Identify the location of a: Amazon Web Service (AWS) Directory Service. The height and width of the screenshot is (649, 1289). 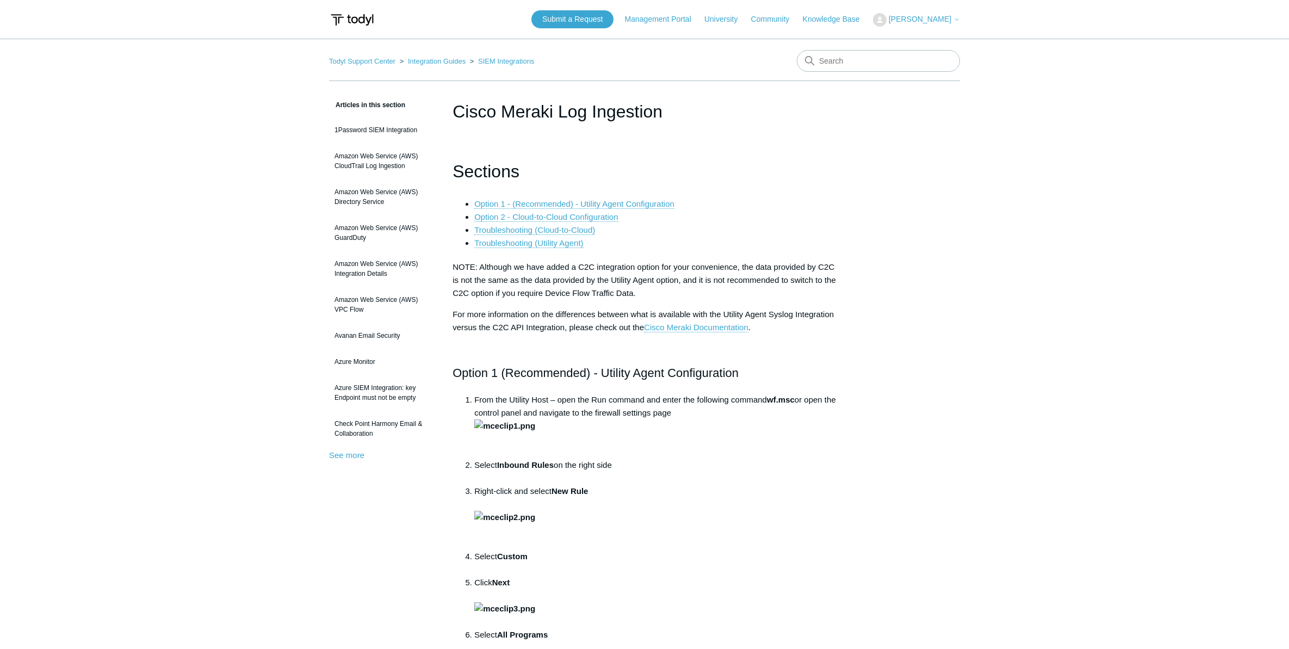
(382, 197).